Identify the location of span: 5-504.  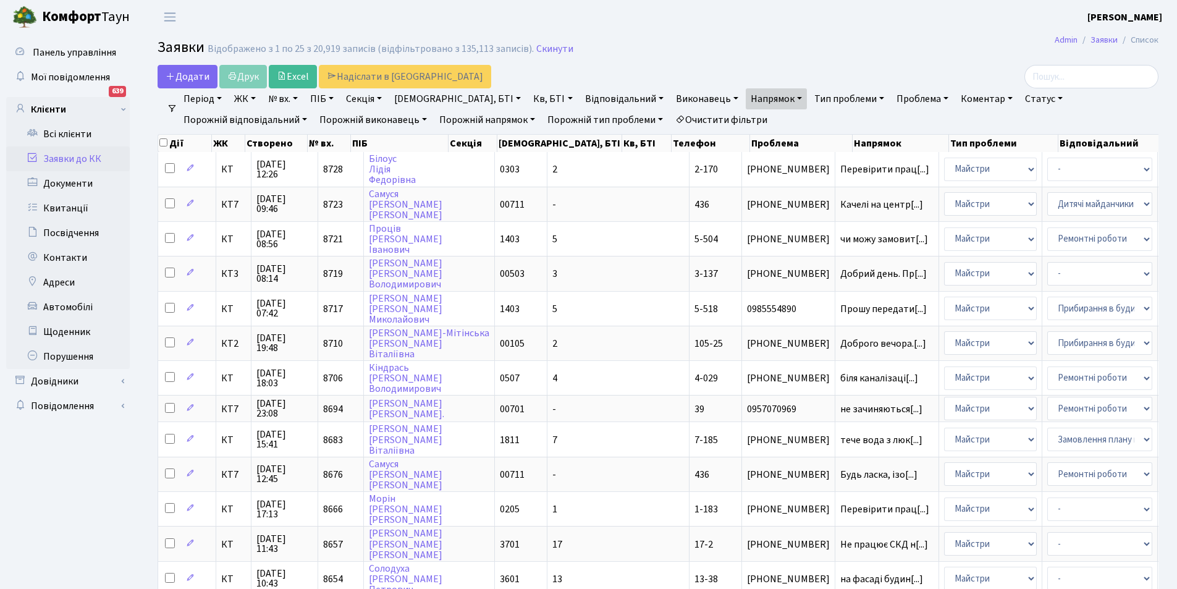
(706, 239).